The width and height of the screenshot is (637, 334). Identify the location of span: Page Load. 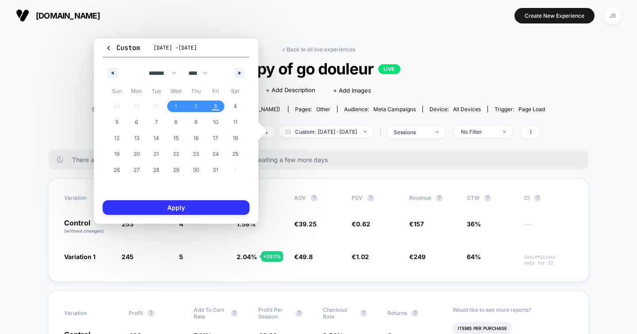
(532, 109).